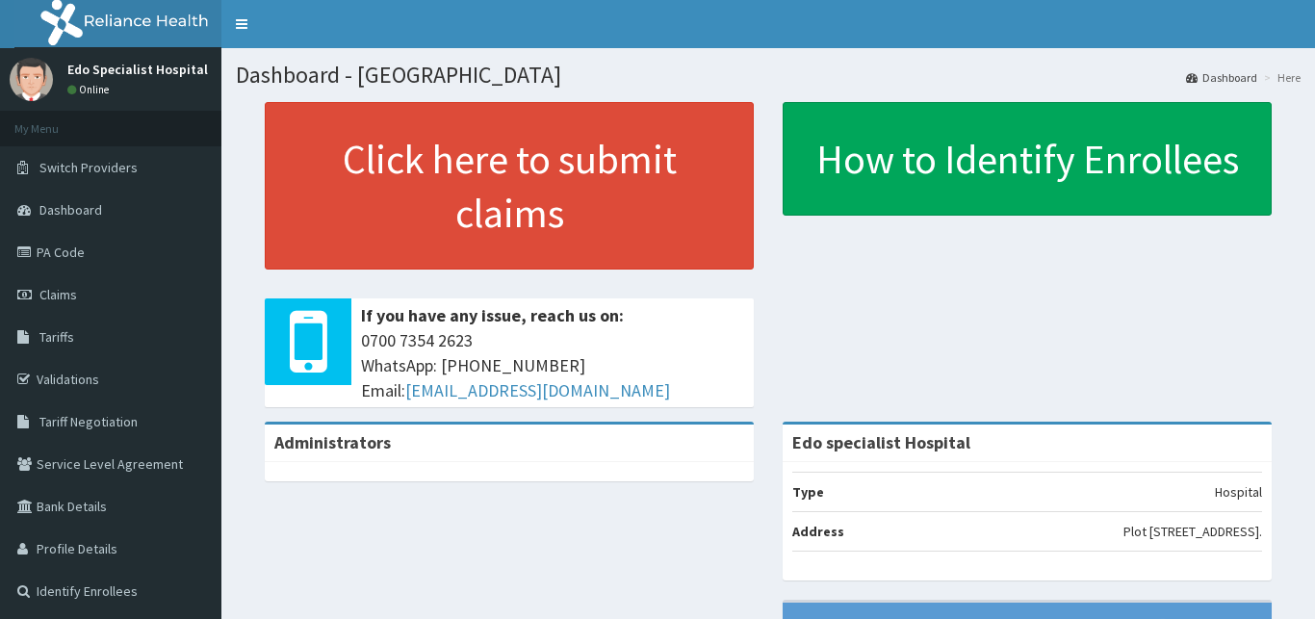  Describe the element at coordinates (89, 422) in the screenshot. I see `span: Tariff Negotiation` at that location.